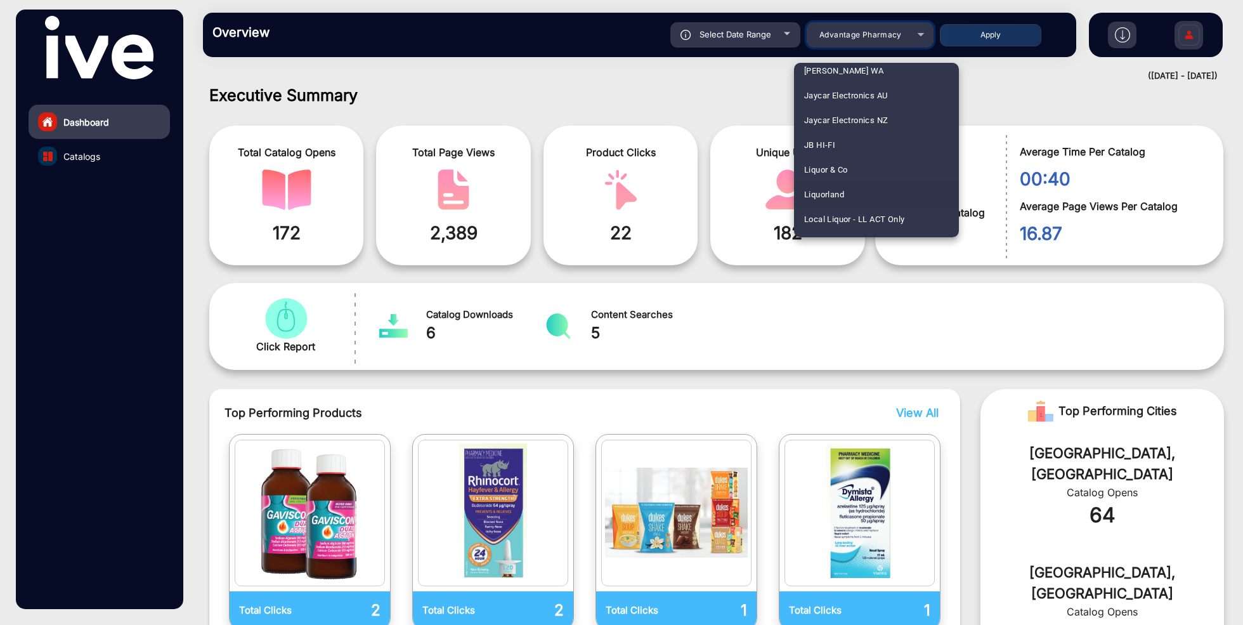 Image resolution: width=1243 pixels, height=625 pixels. What do you see at coordinates (854, 219) in the screenshot?
I see `span: Local Liquor - LL ACT Only` at bounding box center [854, 219].